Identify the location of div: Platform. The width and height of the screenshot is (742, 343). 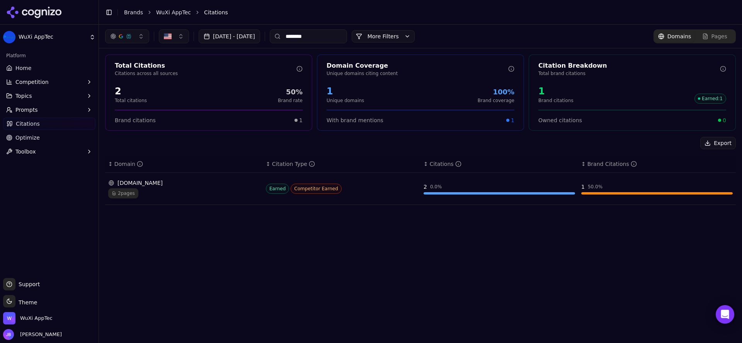
(49, 56).